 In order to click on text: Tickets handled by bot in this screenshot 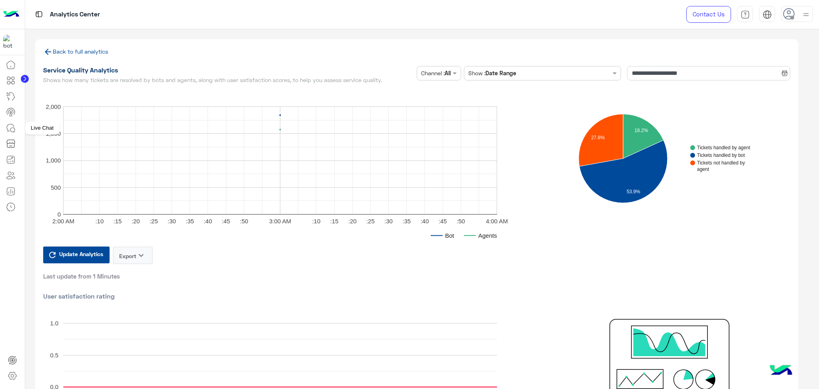, I will do `click(721, 155)`.